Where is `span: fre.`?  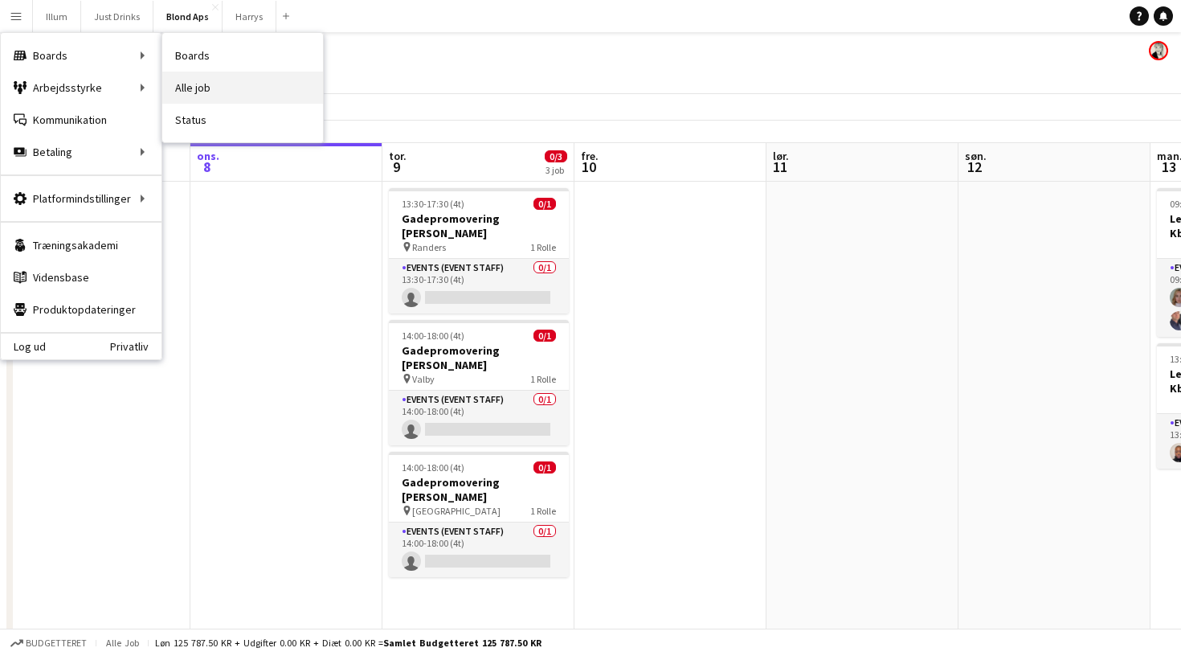
span: fre. is located at coordinates (590, 156).